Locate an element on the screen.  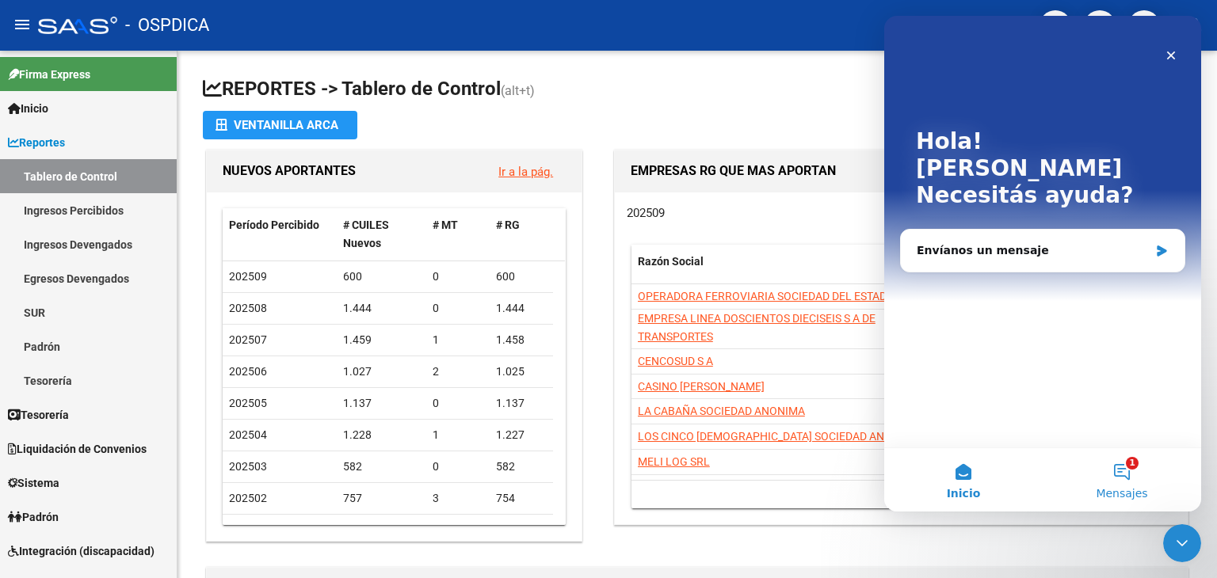
span: (alt+t) is located at coordinates (517, 90).